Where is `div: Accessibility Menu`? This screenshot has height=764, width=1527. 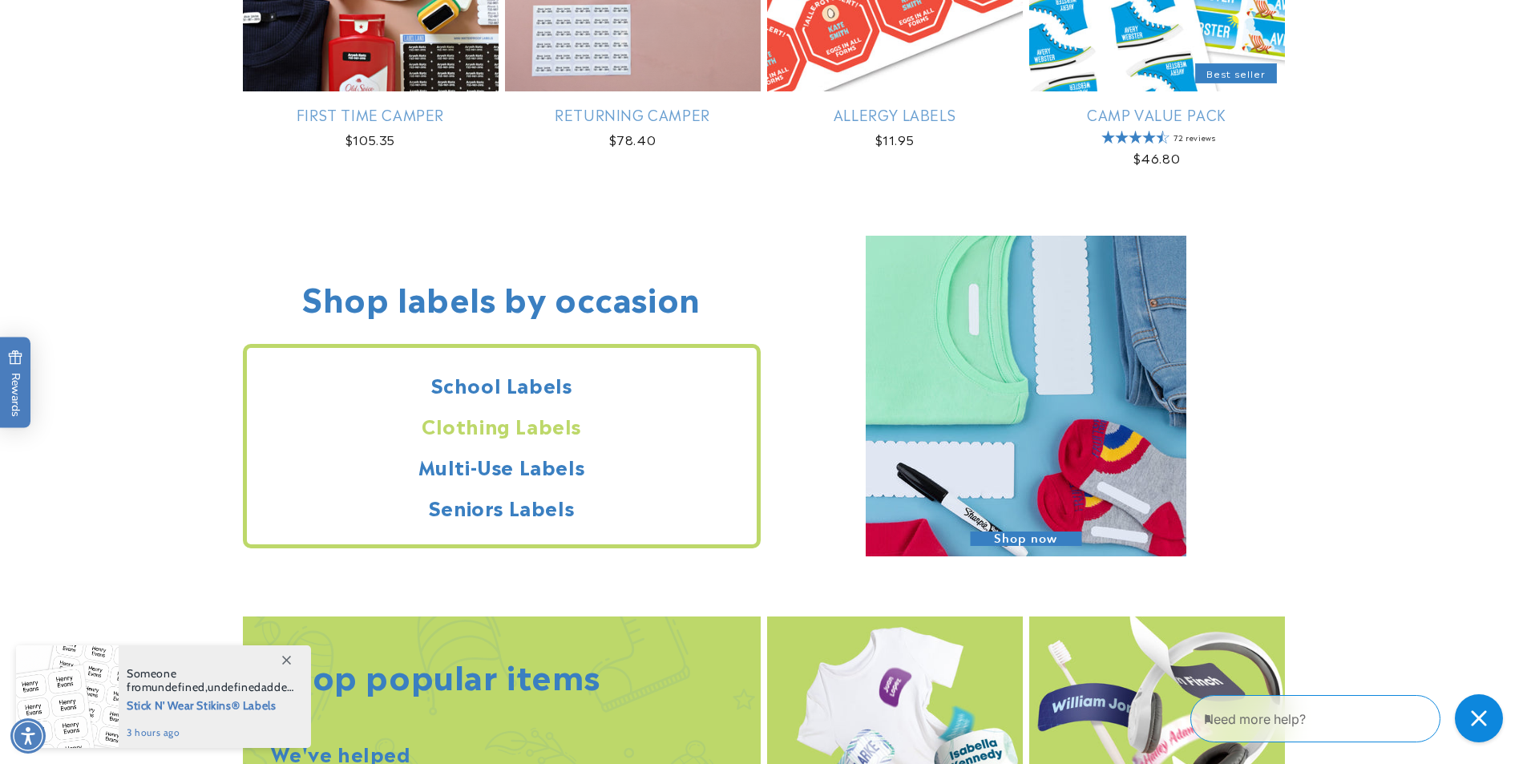
div: Accessibility Menu is located at coordinates (28, 736).